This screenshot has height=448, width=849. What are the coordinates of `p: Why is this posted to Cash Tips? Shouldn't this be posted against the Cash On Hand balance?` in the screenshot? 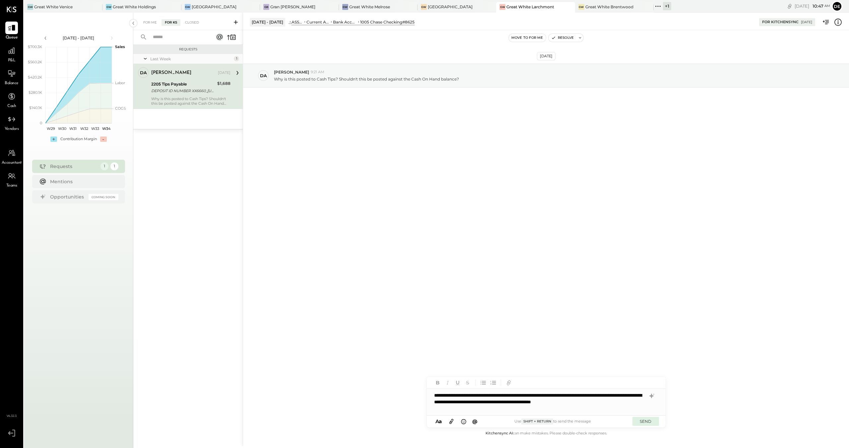 It's located at (367, 79).